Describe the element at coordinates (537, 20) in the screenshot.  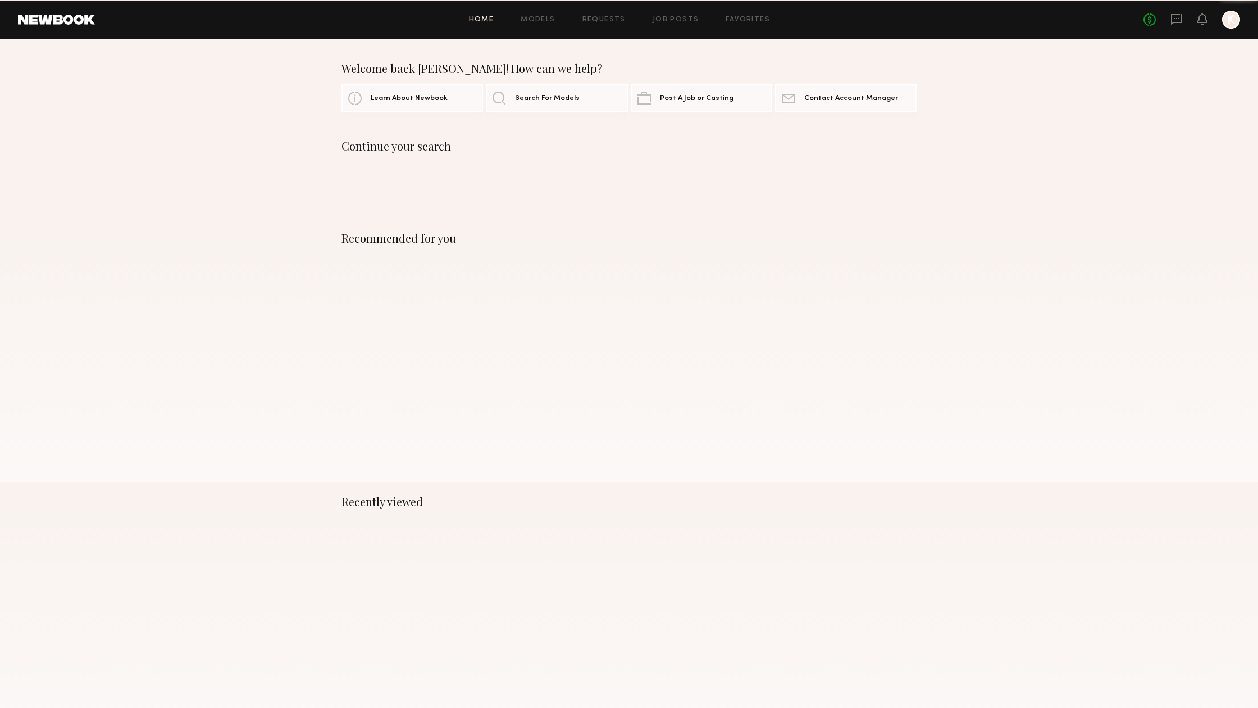
I see `a: Models` at that location.